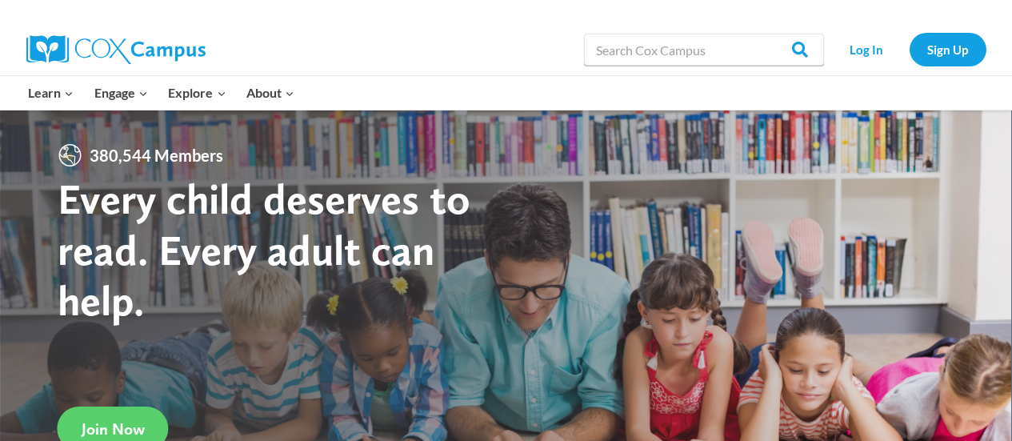  Describe the element at coordinates (909, 49) in the screenshot. I see `nav: Secondary Navigation` at that location.